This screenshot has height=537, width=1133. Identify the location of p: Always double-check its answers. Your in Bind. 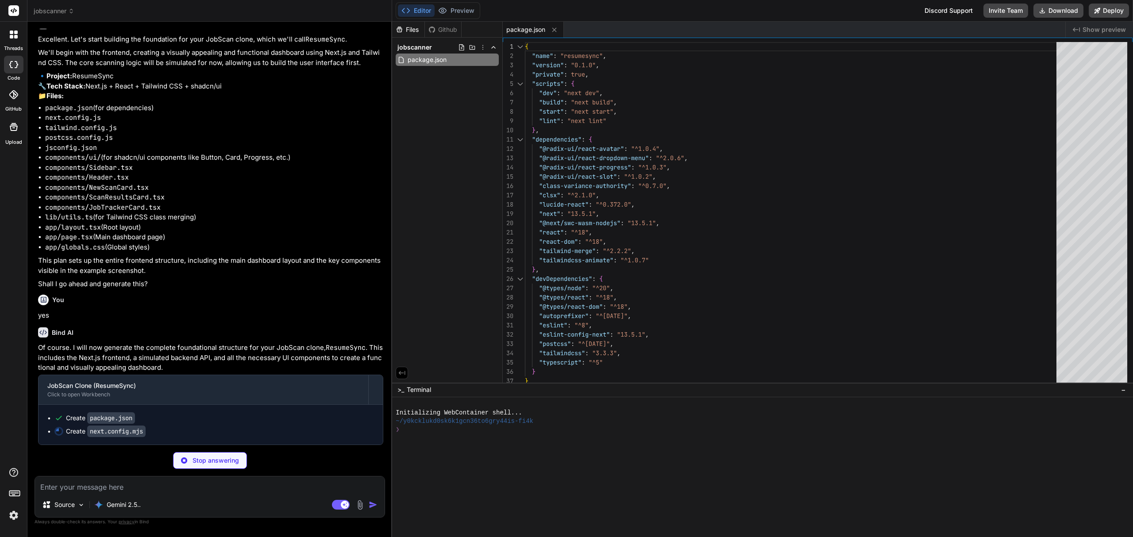
(210, 522).